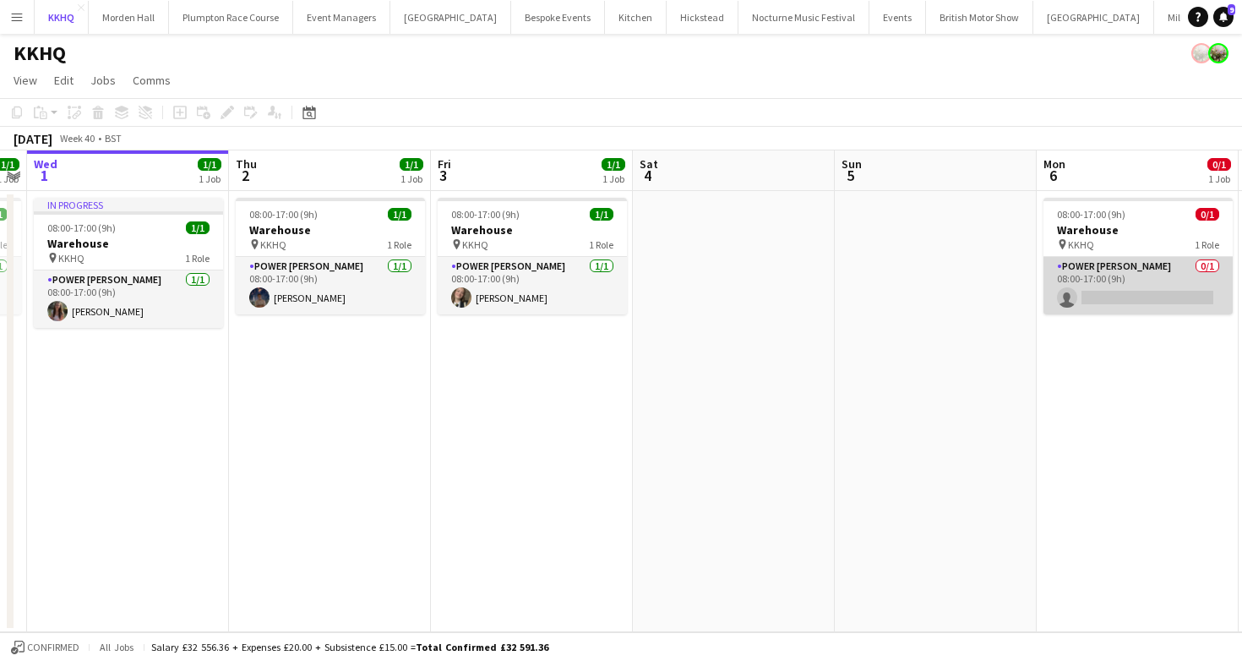 The height and width of the screenshot is (661, 1242). I want to click on a: 9, so click(1223, 17).